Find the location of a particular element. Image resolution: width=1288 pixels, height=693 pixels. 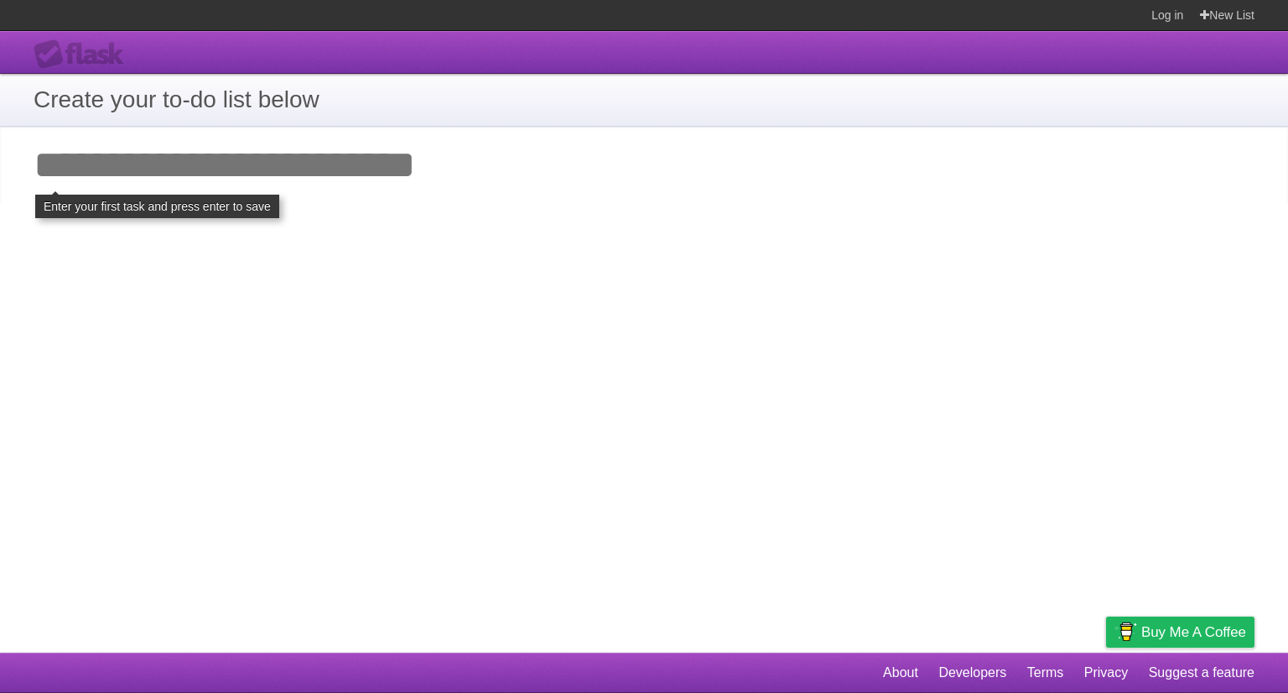

a: Terms is located at coordinates (1046, 673).